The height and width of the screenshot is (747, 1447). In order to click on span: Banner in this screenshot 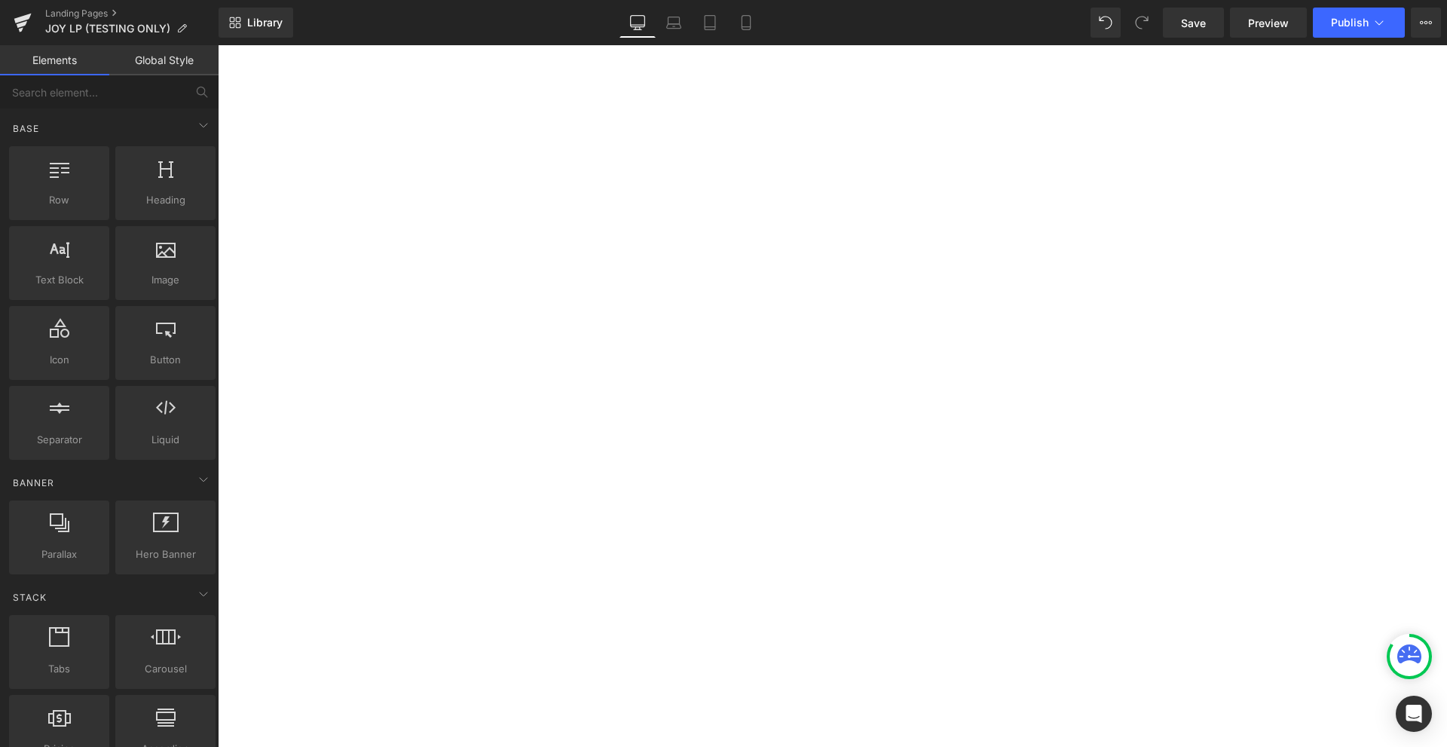, I will do `click(33, 482)`.